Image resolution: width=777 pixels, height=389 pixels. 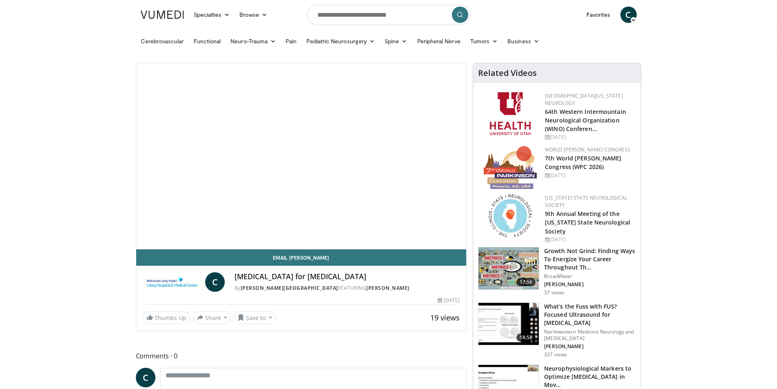 I want to click on video-js: Video Player, so click(x=301, y=156).